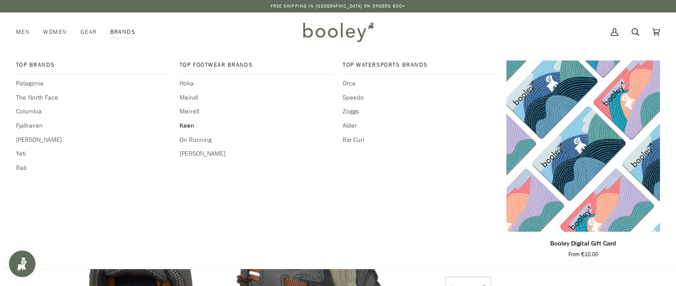 This screenshot has height=286, width=676. I want to click on span: Top Brands, so click(93, 65).